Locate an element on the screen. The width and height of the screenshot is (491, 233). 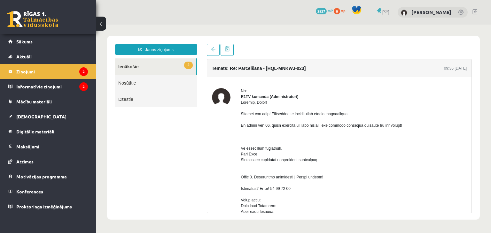
a: Jauns ziņojums is located at coordinates (60, 25).